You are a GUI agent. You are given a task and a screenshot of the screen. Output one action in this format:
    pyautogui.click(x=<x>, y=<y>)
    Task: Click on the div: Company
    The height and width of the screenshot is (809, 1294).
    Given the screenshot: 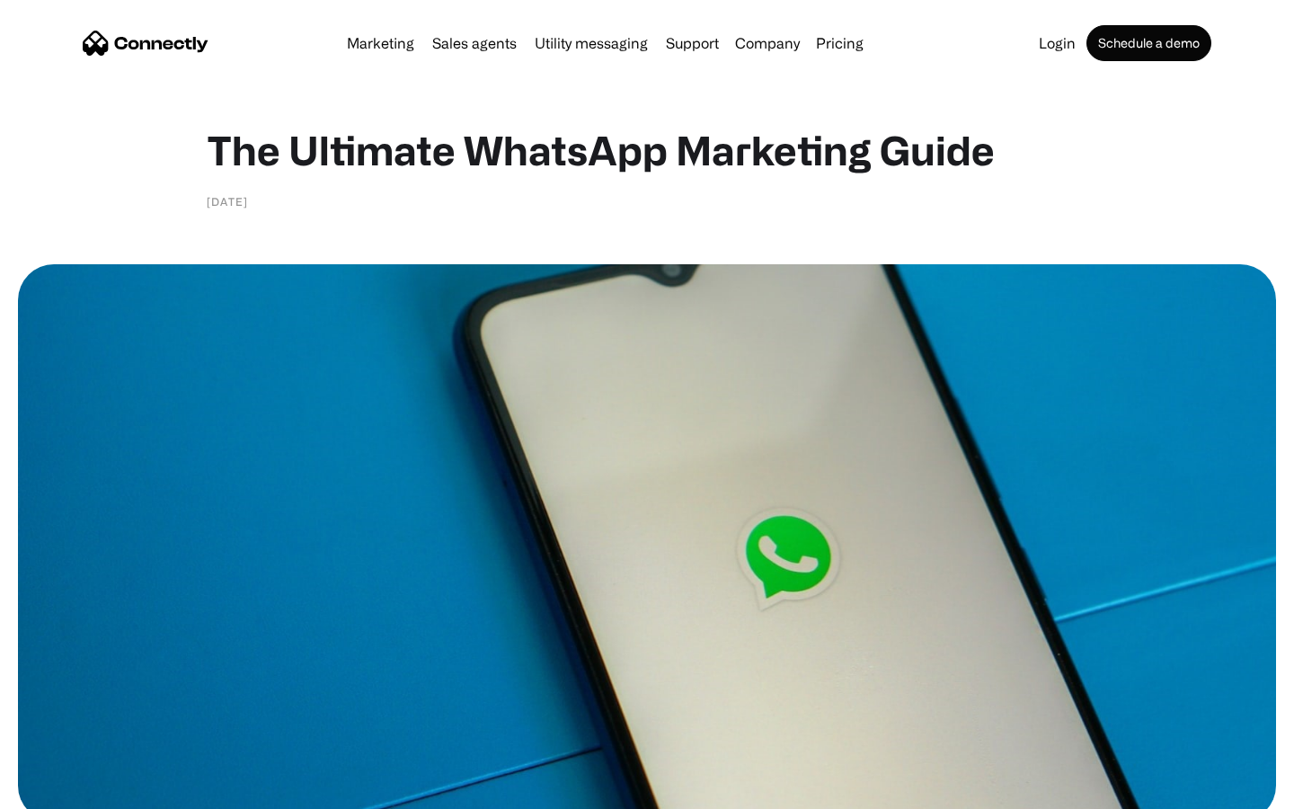 What is the action you would take?
    pyautogui.click(x=767, y=43)
    